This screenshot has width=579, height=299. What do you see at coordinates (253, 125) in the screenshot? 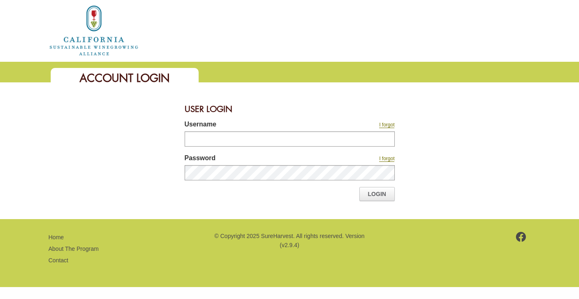
I see `label: Username` at bounding box center [253, 125].